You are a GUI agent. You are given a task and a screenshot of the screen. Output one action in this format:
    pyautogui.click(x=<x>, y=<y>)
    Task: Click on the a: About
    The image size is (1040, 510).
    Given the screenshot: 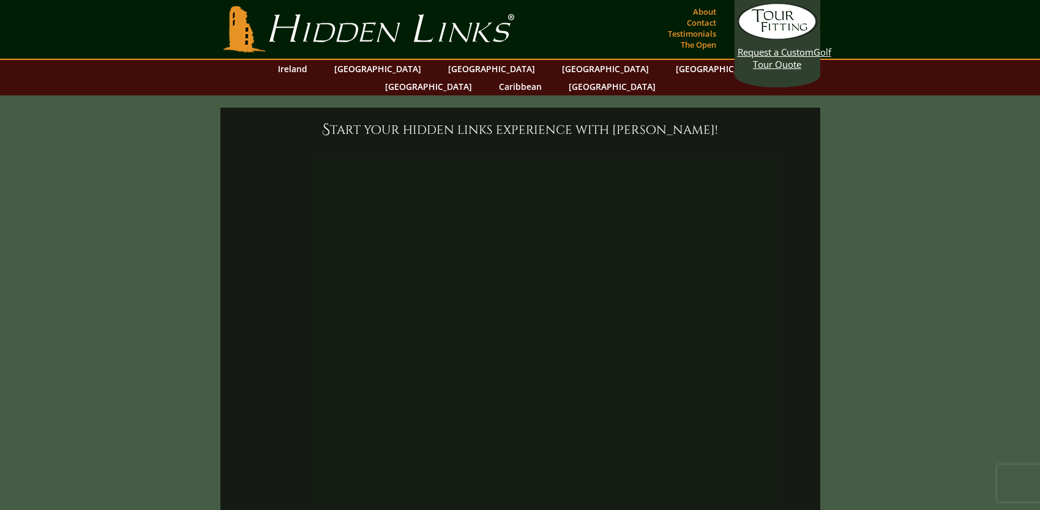 What is the action you would take?
    pyautogui.click(x=704, y=12)
    